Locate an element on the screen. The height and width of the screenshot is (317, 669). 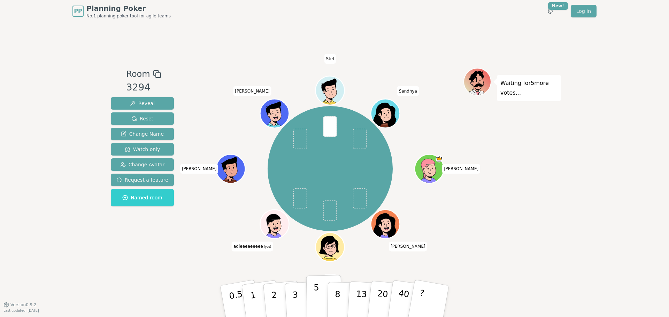
span: (you) is located at coordinates (267, 247).